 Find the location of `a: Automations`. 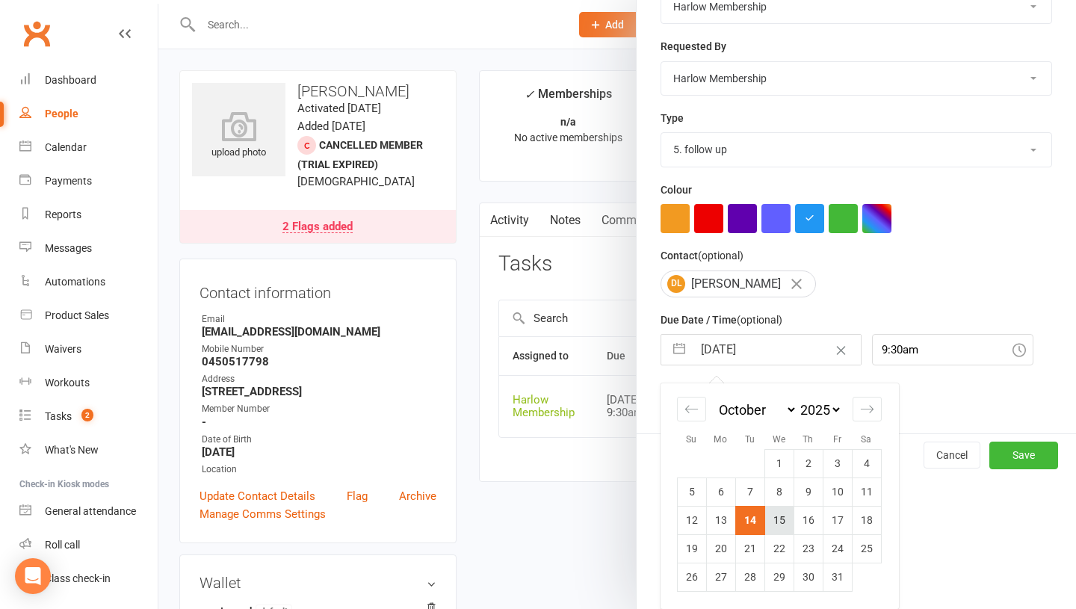

a: Automations is located at coordinates (88, 282).